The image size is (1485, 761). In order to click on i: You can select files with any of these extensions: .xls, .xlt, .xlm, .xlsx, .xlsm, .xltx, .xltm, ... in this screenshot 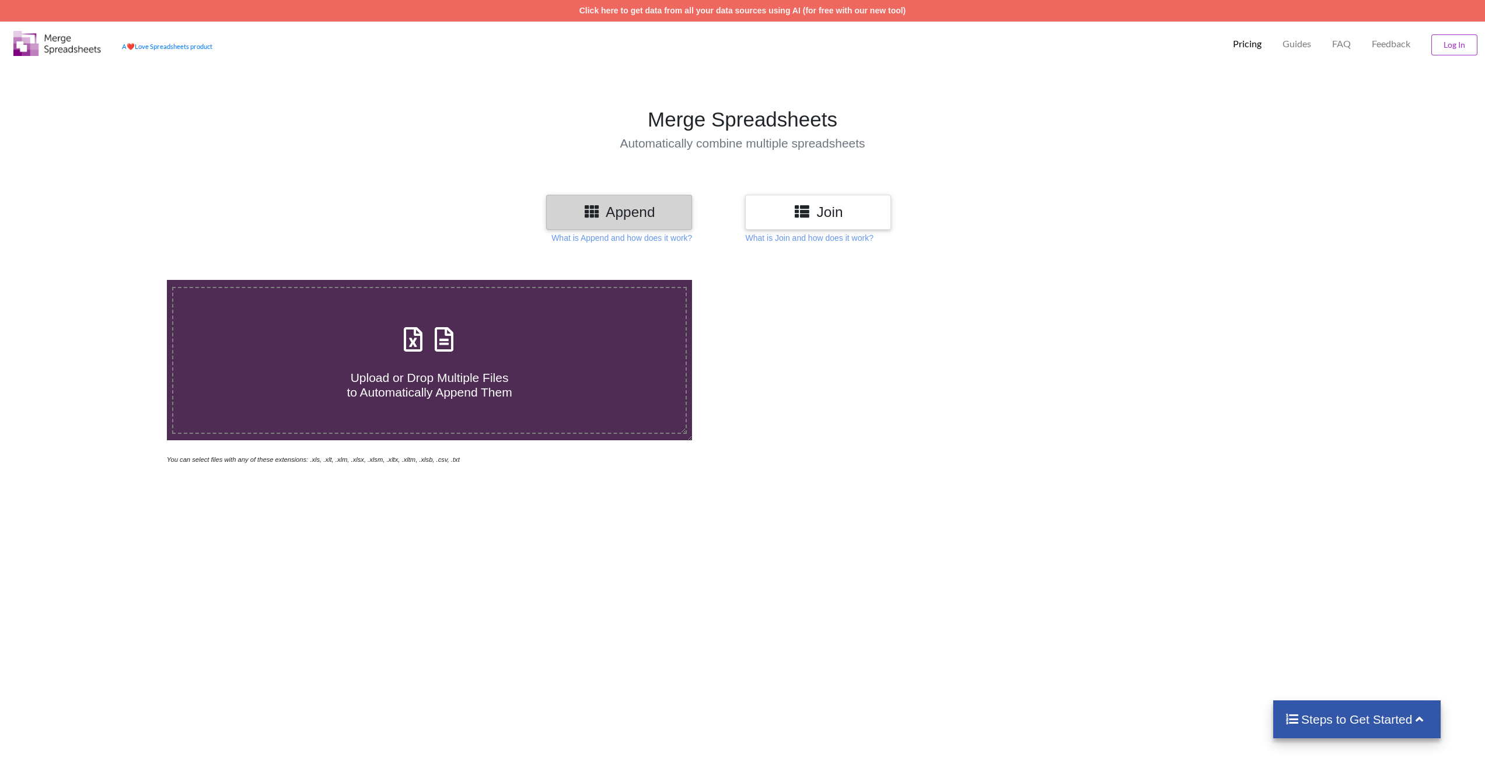, I will do `click(313, 460)`.